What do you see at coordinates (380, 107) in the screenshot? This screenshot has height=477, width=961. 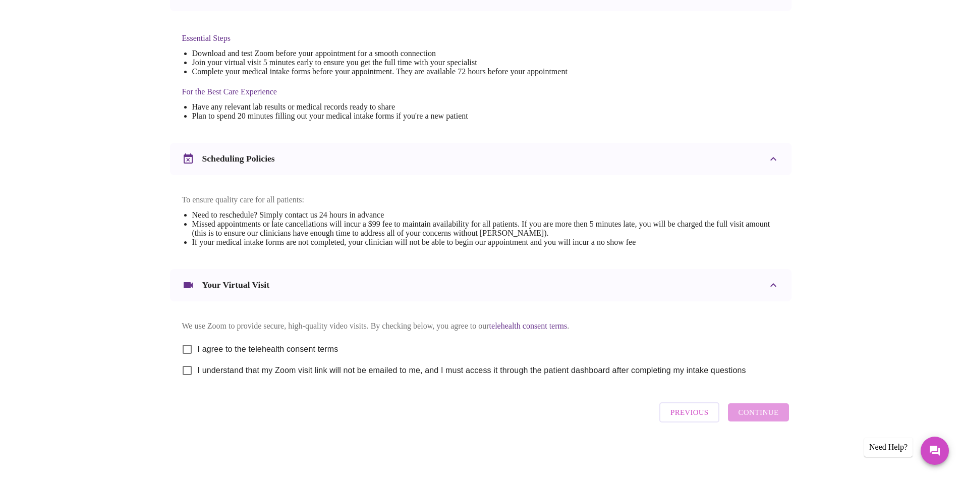 I see `li: Have any relevant lab results or medical records ready to share` at bounding box center [380, 107].